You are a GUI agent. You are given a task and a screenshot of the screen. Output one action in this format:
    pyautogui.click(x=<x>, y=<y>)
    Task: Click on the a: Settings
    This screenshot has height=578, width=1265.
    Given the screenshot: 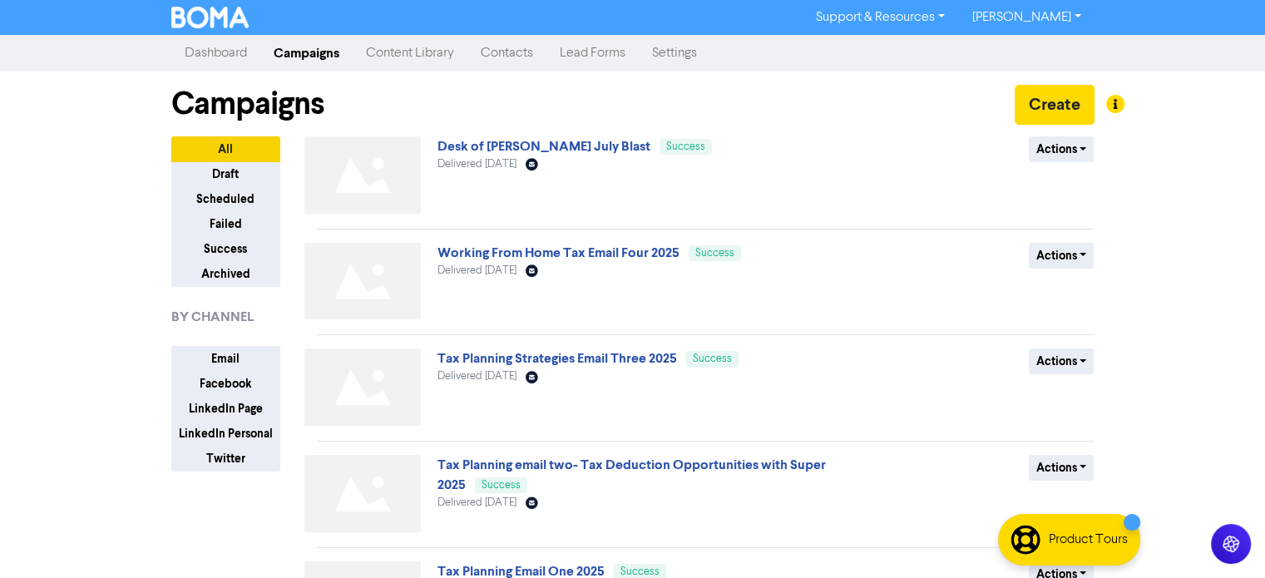 What is the action you would take?
    pyautogui.click(x=674, y=53)
    